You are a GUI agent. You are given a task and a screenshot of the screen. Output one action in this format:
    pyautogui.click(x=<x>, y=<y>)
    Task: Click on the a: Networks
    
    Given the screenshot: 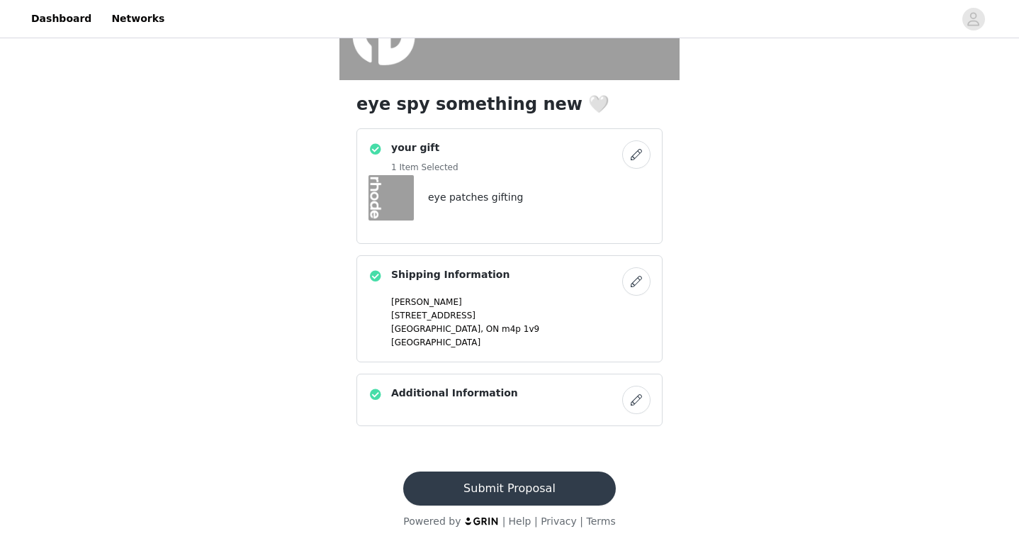 What is the action you would take?
    pyautogui.click(x=137, y=18)
    